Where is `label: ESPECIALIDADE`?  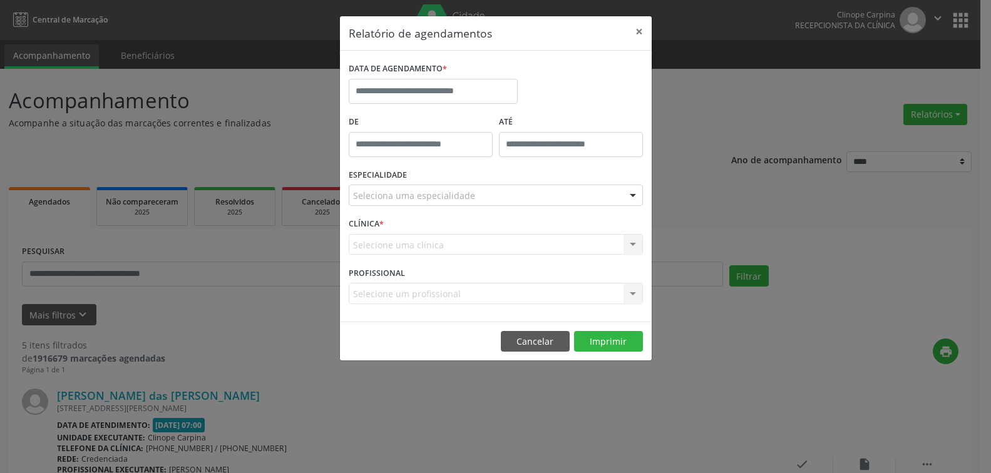 label: ESPECIALIDADE is located at coordinates (377, 175).